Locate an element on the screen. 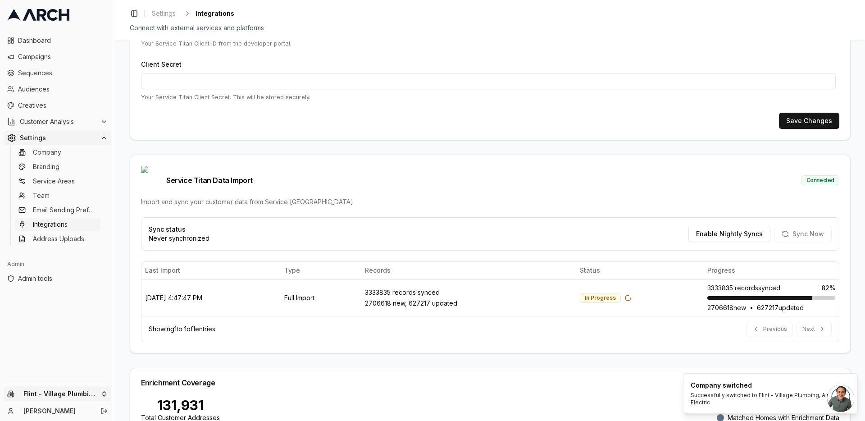  span: Address Uploads is located at coordinates (59, 239).